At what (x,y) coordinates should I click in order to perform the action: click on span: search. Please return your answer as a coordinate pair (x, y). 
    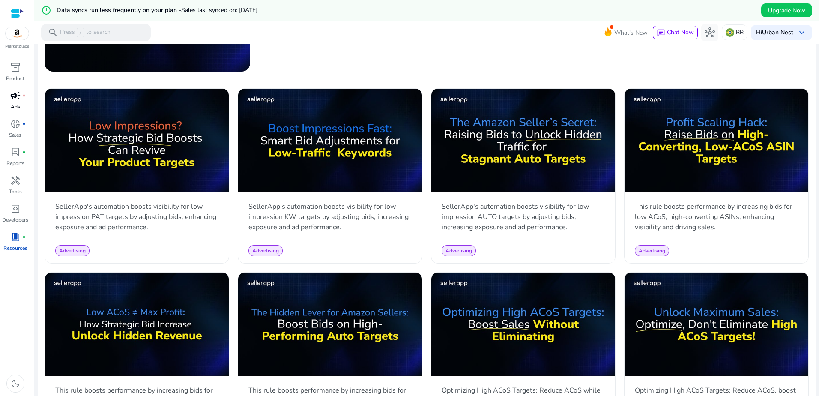
    Looking at the image, I should click on (53, 33).